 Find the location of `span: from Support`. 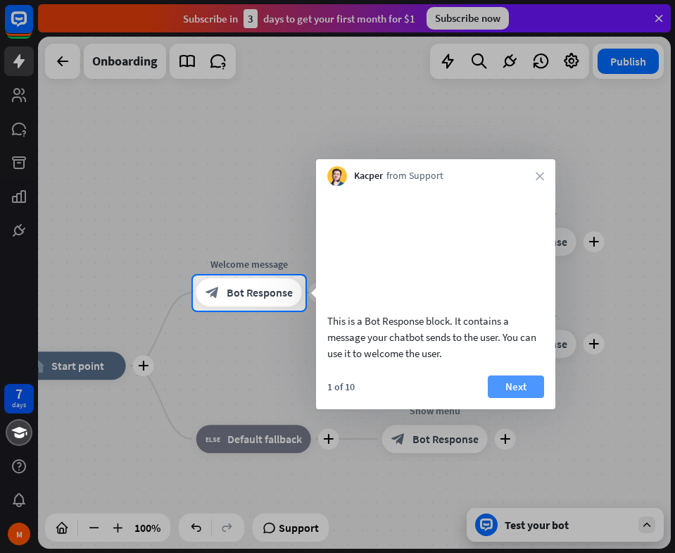

span: from Support is located at coordinates (415, 176).